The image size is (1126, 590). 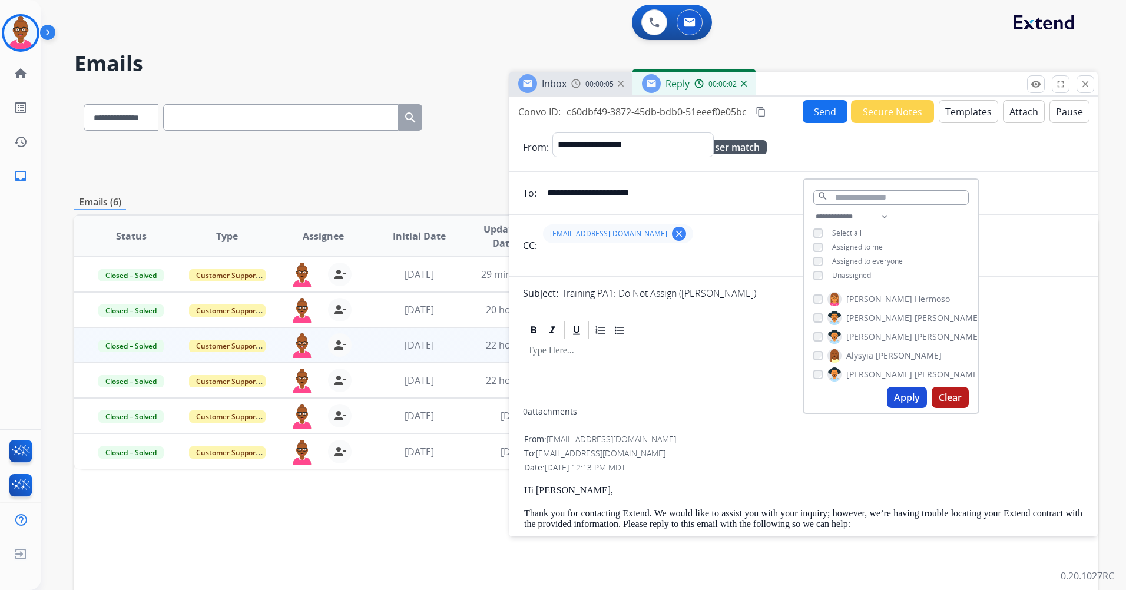 What do you see at coordinates (620, 330) in the screenshot?
I see `div: Bullet List` at bounding box center [620, 330].